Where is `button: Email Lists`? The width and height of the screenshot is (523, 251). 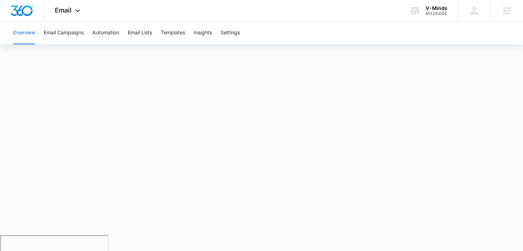
button: Email Lists is located at coordinates (140, 33).